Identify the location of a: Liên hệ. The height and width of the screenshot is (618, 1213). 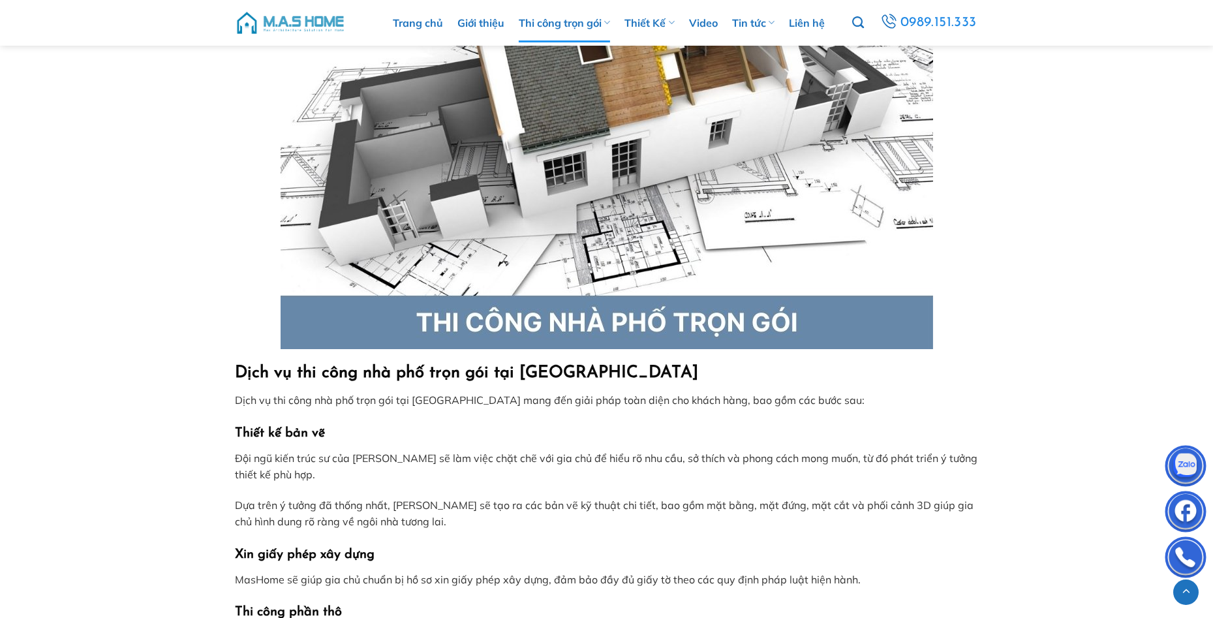
(806, 23).